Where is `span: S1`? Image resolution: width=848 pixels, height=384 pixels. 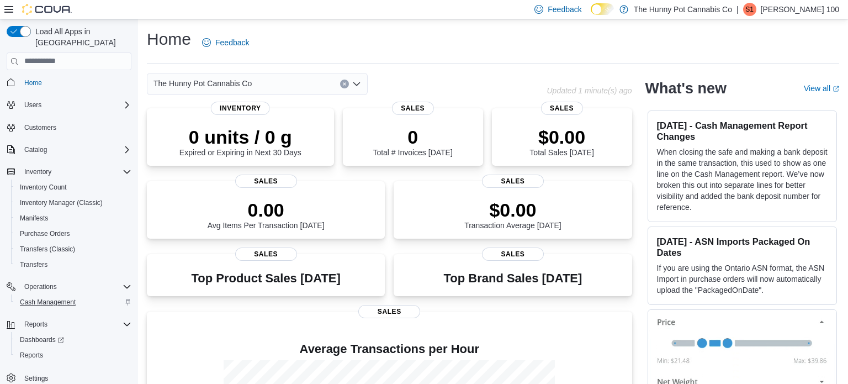
span: S1 is located at coordinates (749, 9).